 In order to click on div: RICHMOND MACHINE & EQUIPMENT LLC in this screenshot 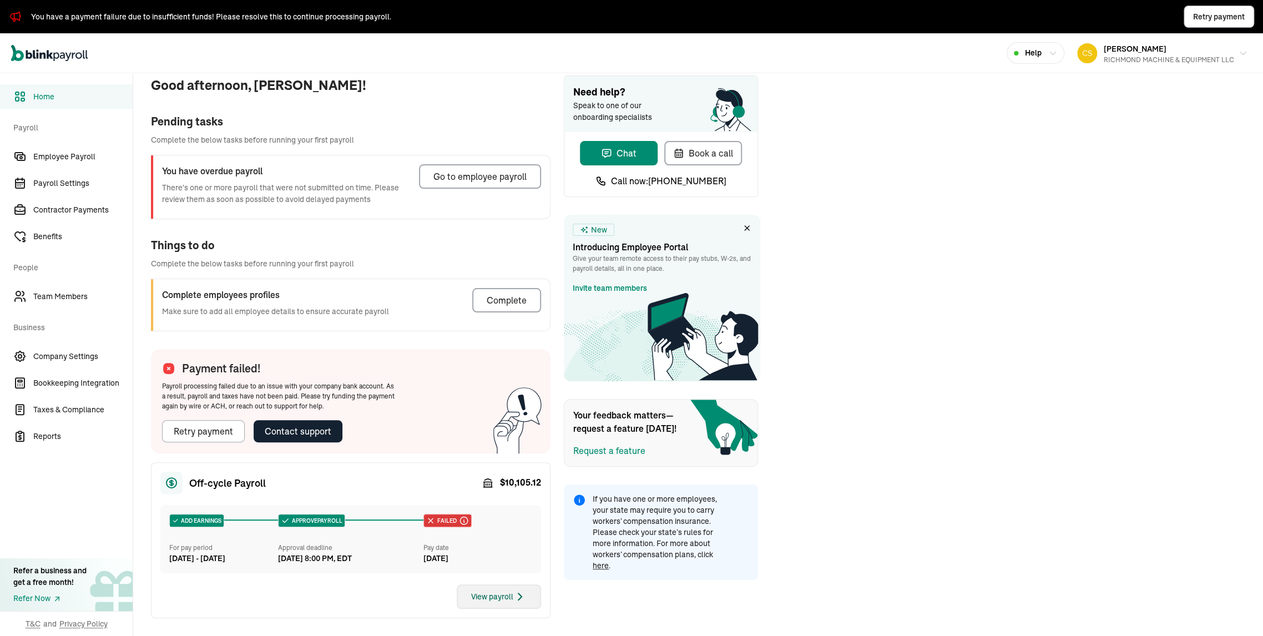, I will do `click(1169, 60)`.